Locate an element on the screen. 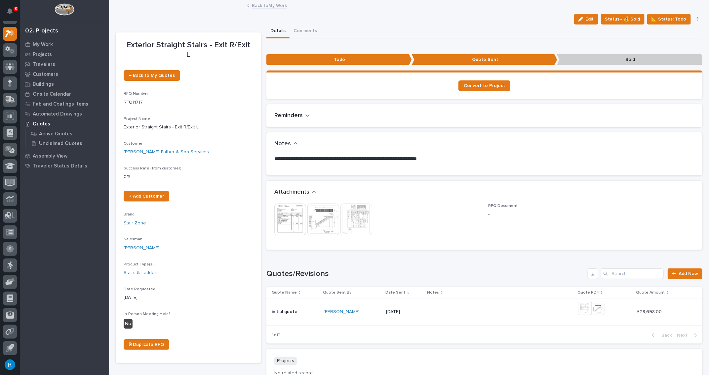 Image resolution: width=709 pixels, height=375 pixels. p: Automated Drawings is located at coordinates (57, 114).